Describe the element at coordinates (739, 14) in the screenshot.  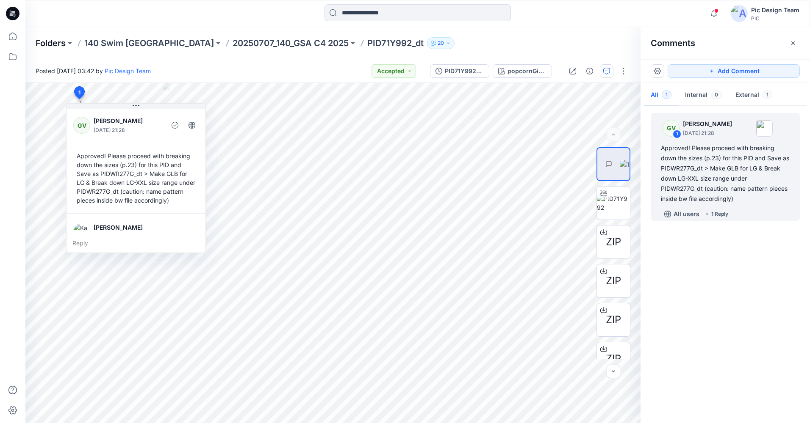
I see `img: avatar` at that location.